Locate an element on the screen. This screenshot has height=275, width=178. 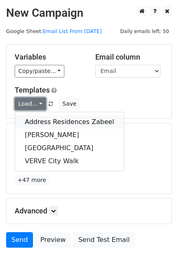
a: Load... is located at coordinates (30, 104).